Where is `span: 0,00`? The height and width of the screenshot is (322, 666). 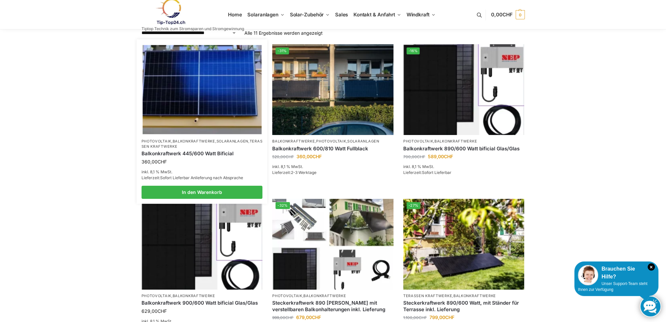 span: 0,00 is located at coordinates (501, 14).